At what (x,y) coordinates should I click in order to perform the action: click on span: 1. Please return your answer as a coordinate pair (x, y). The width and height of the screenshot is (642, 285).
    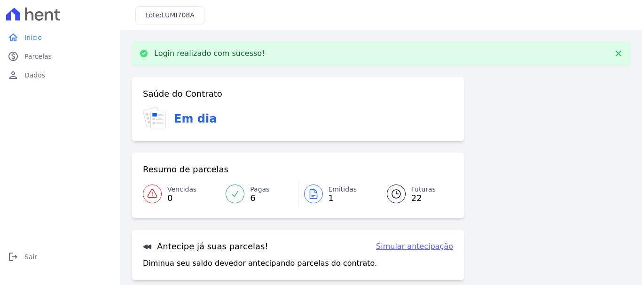
    Looking at the image, I should click on (343, 198).